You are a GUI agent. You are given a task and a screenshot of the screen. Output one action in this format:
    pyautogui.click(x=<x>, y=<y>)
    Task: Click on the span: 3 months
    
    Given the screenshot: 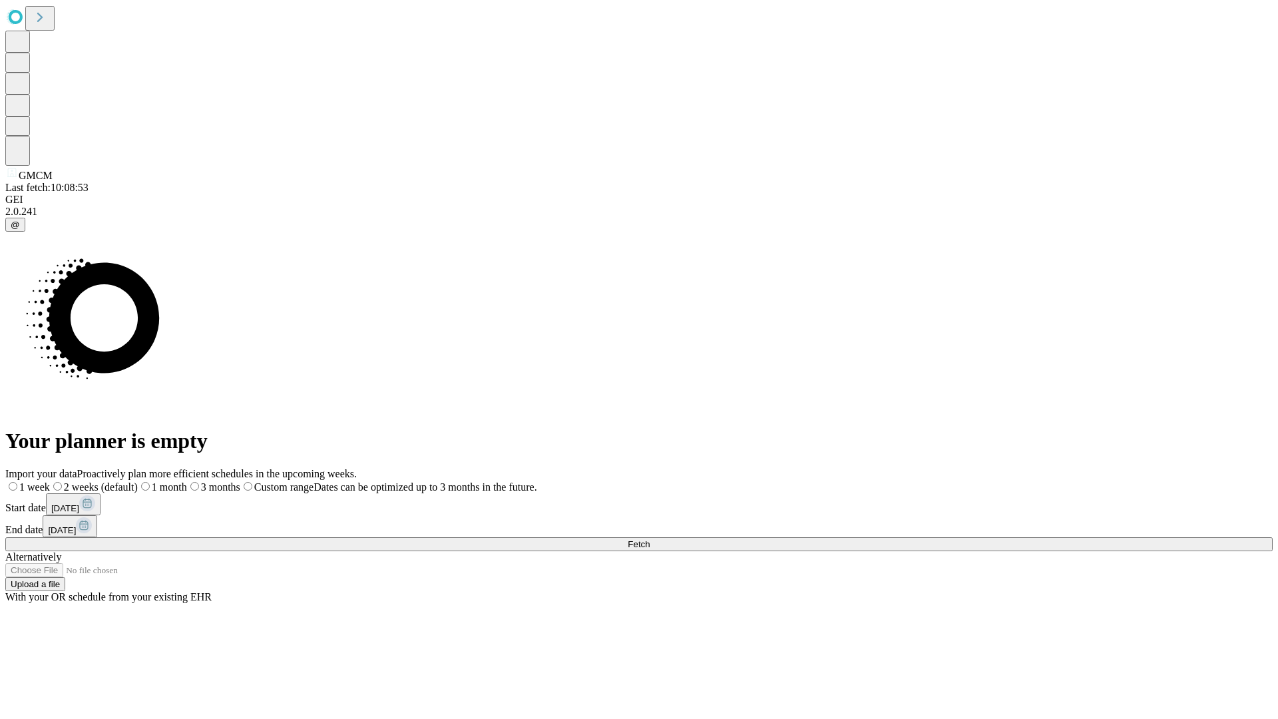 What is the action you would take?
    pyautogui.click(x=220, y=486)
    